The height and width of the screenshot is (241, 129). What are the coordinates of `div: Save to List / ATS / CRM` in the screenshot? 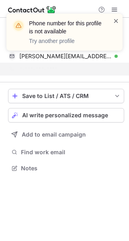 It's located at (66, 96).